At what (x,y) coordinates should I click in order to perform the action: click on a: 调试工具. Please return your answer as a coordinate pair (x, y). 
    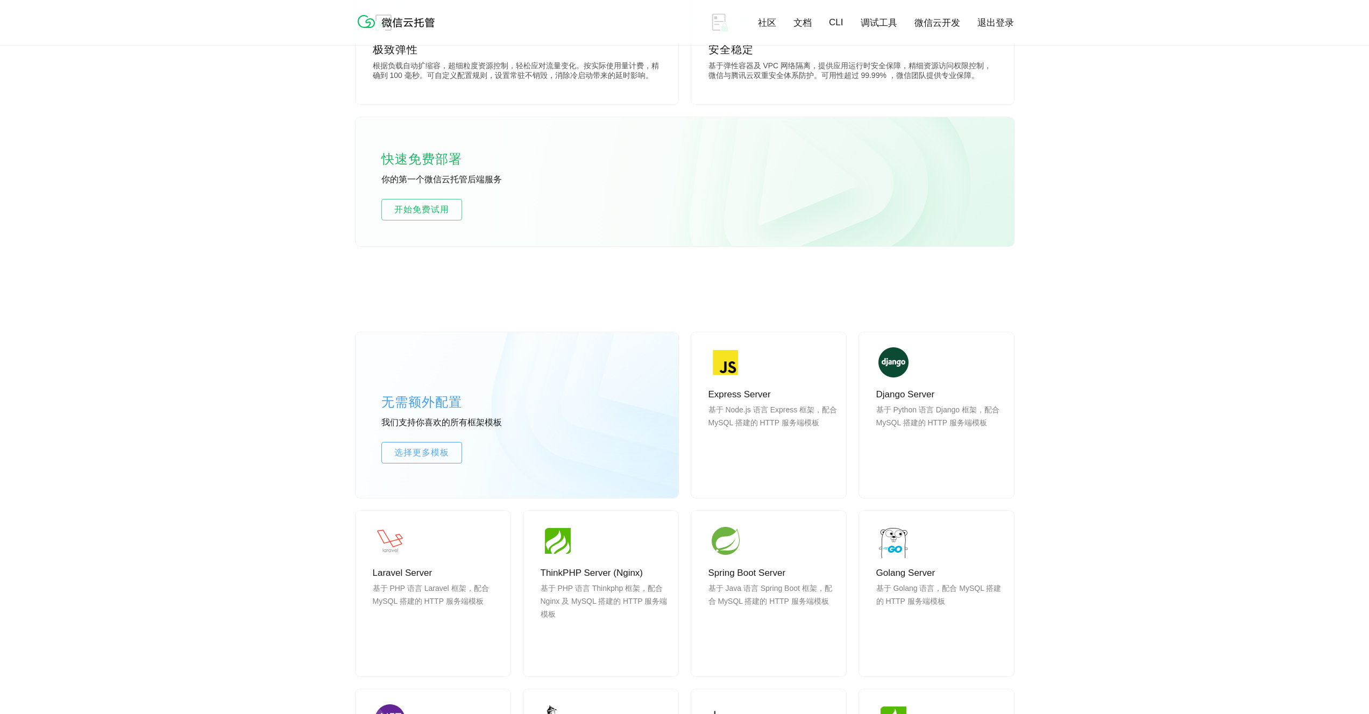
    Looking at the image, I should click on (879, 23).